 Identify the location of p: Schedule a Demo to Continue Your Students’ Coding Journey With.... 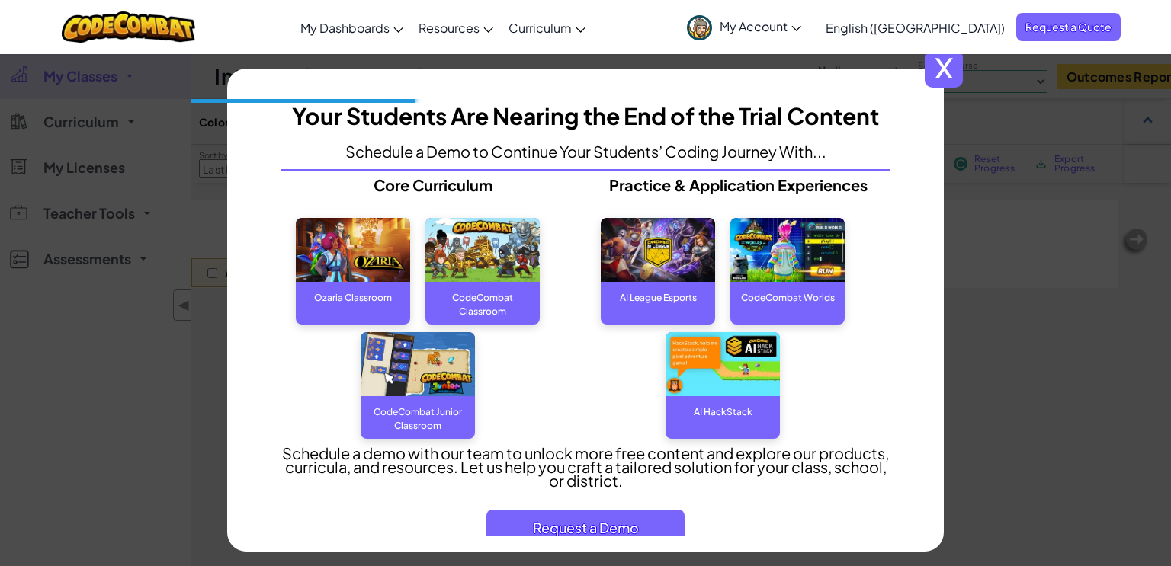
(585, 152).